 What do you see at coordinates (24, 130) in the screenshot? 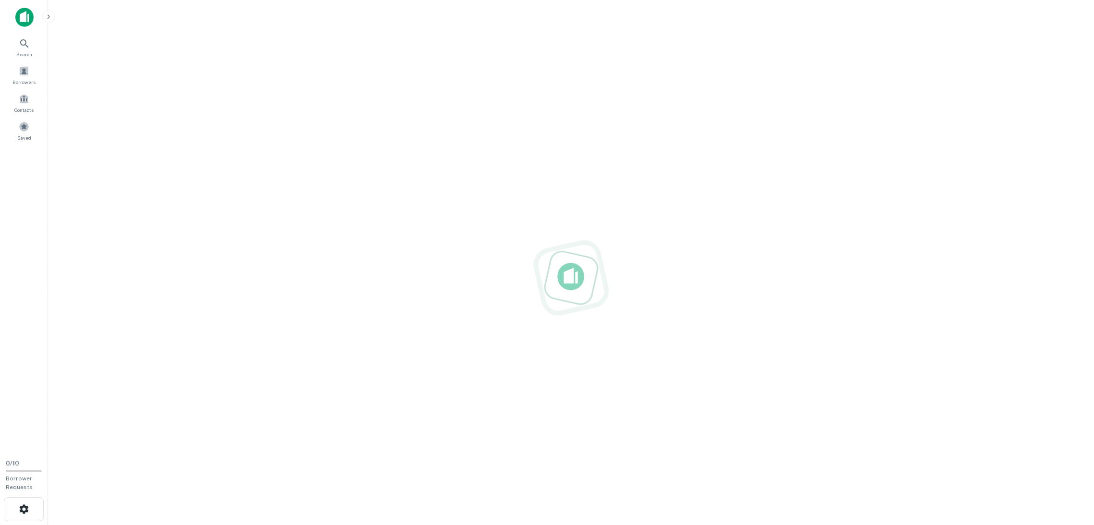
I see `div: Saved` at bounding box center [24, 130].